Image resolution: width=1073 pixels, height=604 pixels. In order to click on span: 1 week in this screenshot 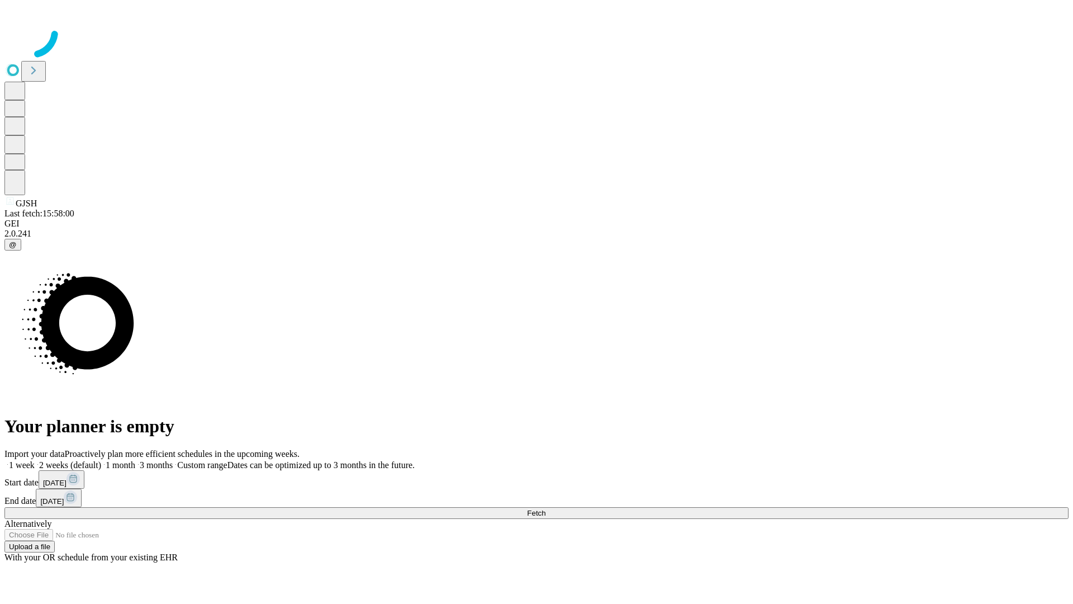, I will do `click(22, 465)`.